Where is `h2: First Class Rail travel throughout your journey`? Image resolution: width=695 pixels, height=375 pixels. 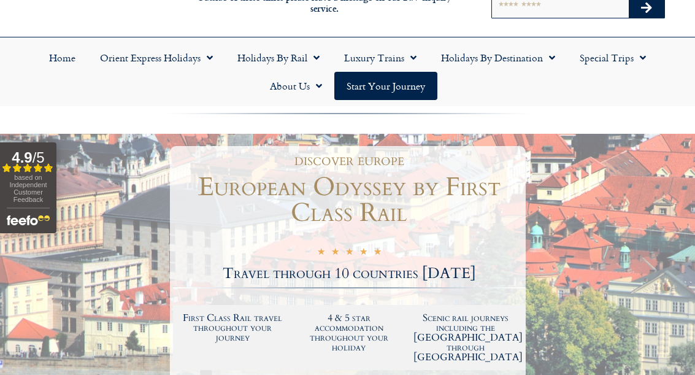 h2: First Class Rail travel throughout your journey is located at coordinates (233, 327).